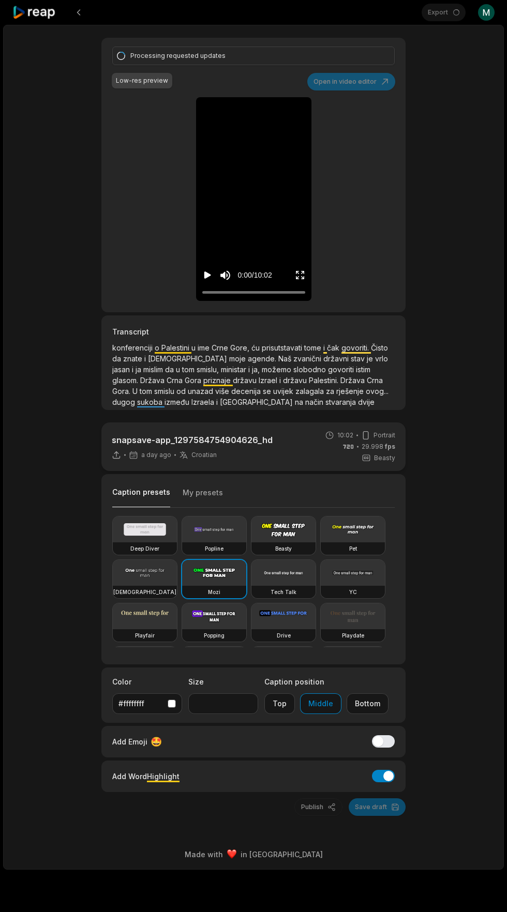  I want to click on button: Middle, so click(321, 704).